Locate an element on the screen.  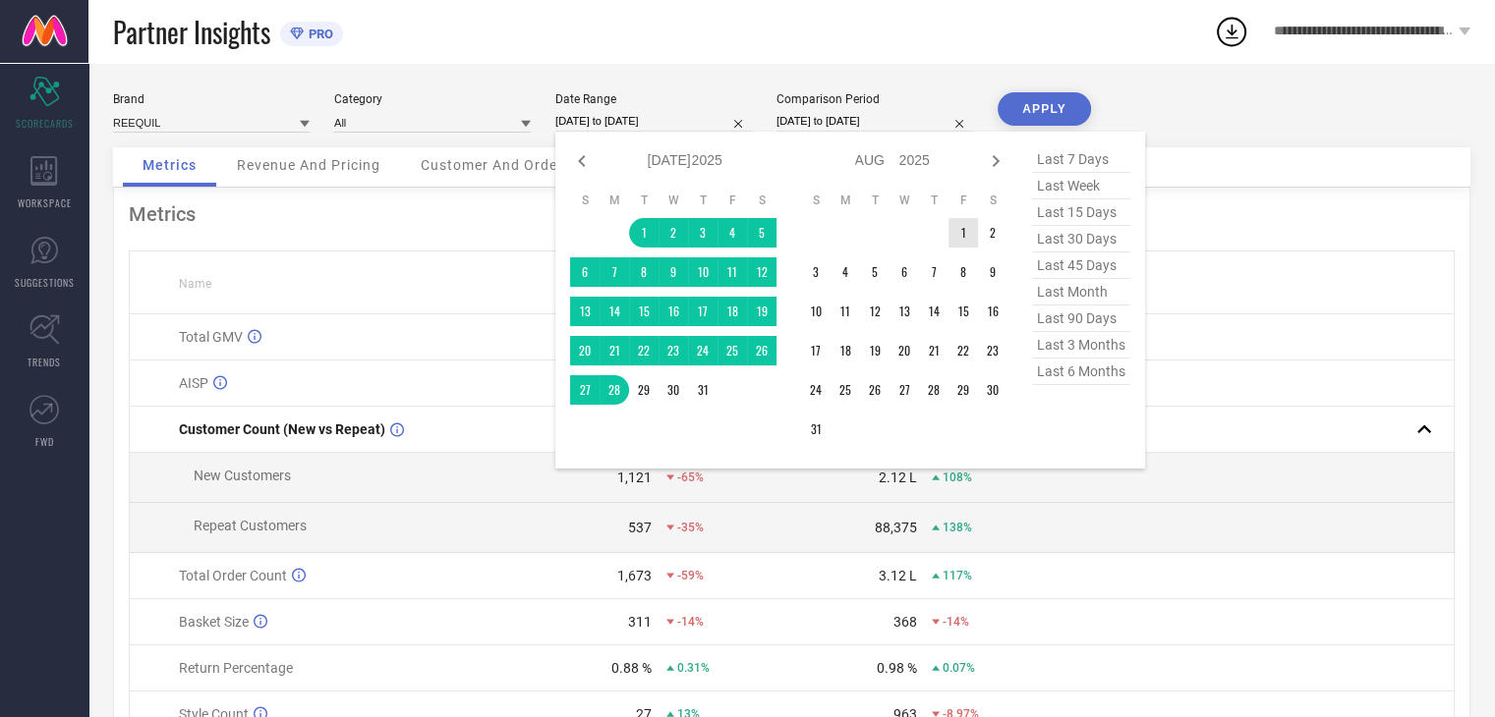
span: last 6 months is located at coordinates (1081, 371).